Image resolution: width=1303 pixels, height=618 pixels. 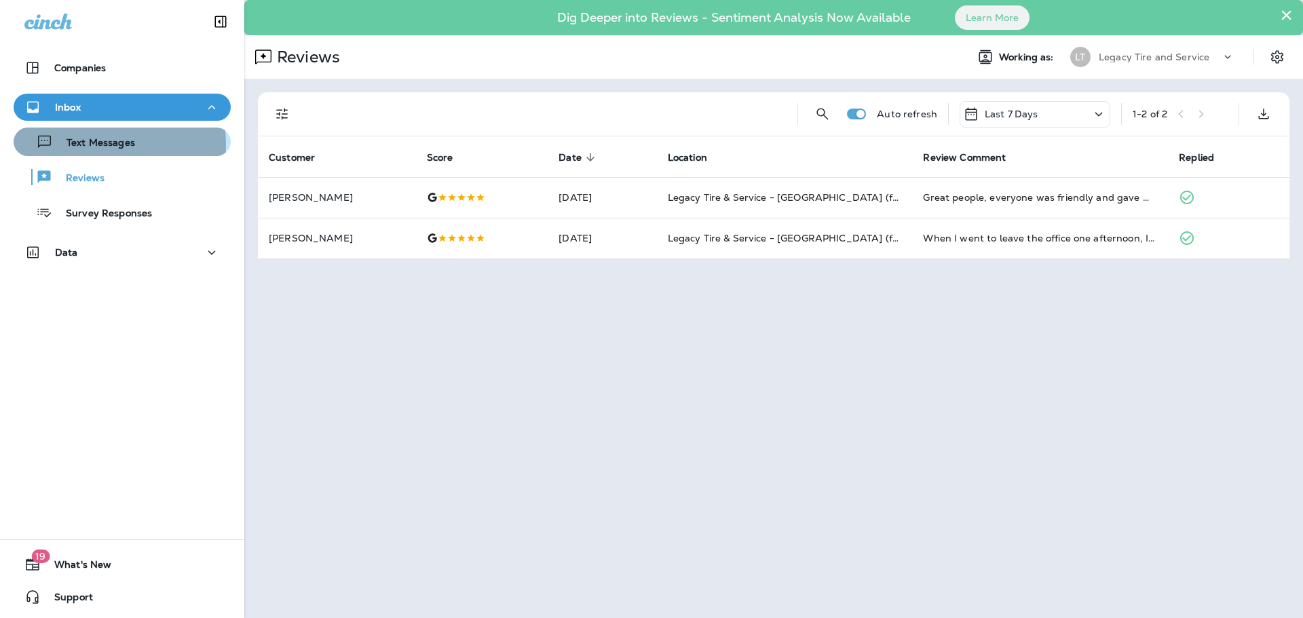 I want to click on button: Text Messages, so click(x=122, y=142).